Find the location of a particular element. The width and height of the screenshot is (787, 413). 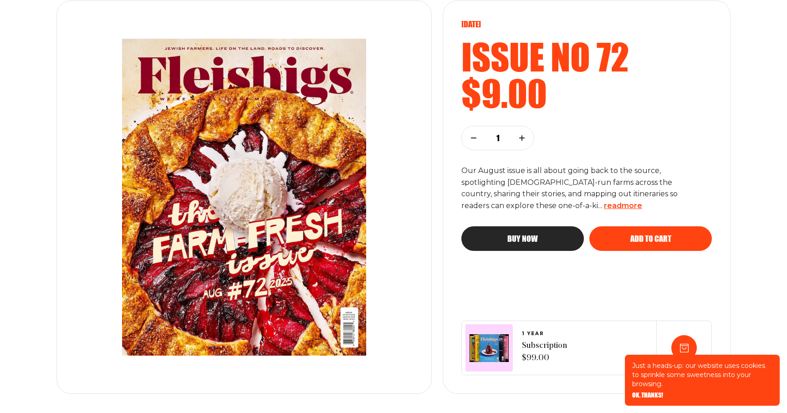

button: OK, THANKS! is located at coordinates (648, 395).